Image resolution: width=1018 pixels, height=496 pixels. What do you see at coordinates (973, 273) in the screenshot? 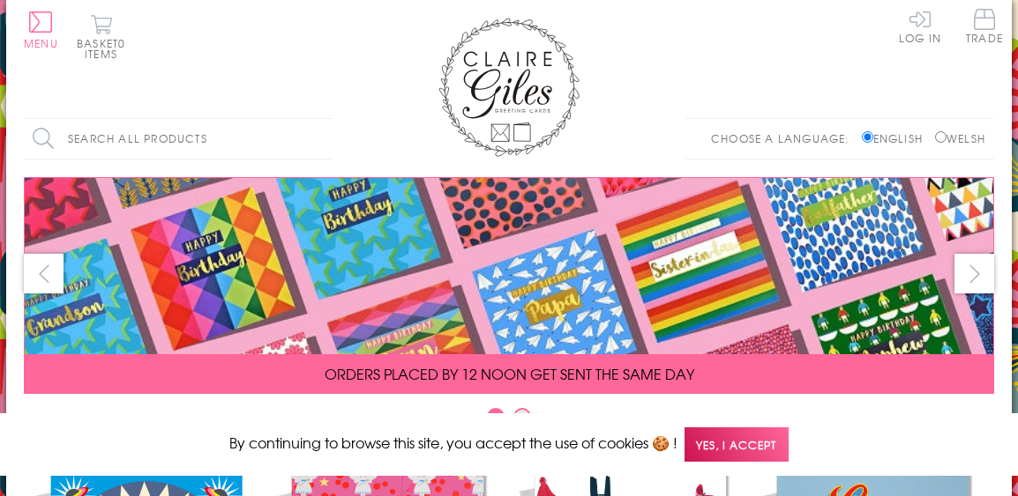
I see `button: next` at bounding box center [973, 273].